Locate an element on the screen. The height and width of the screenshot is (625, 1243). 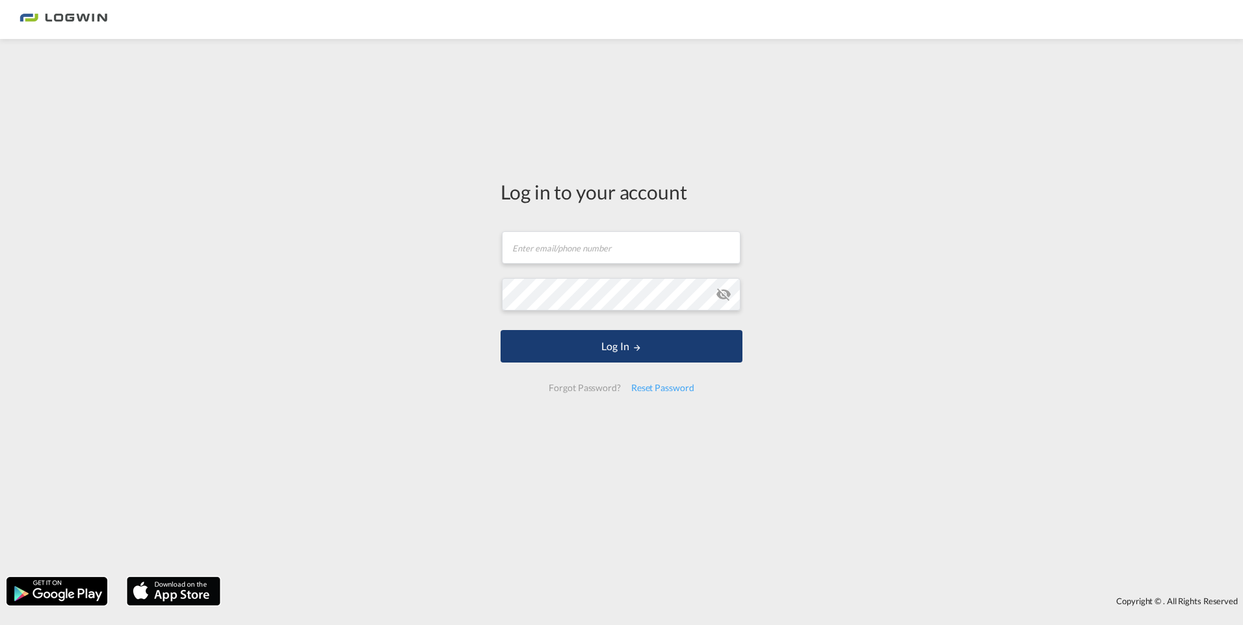
img: apple.png is located at coordinates (174, 591).